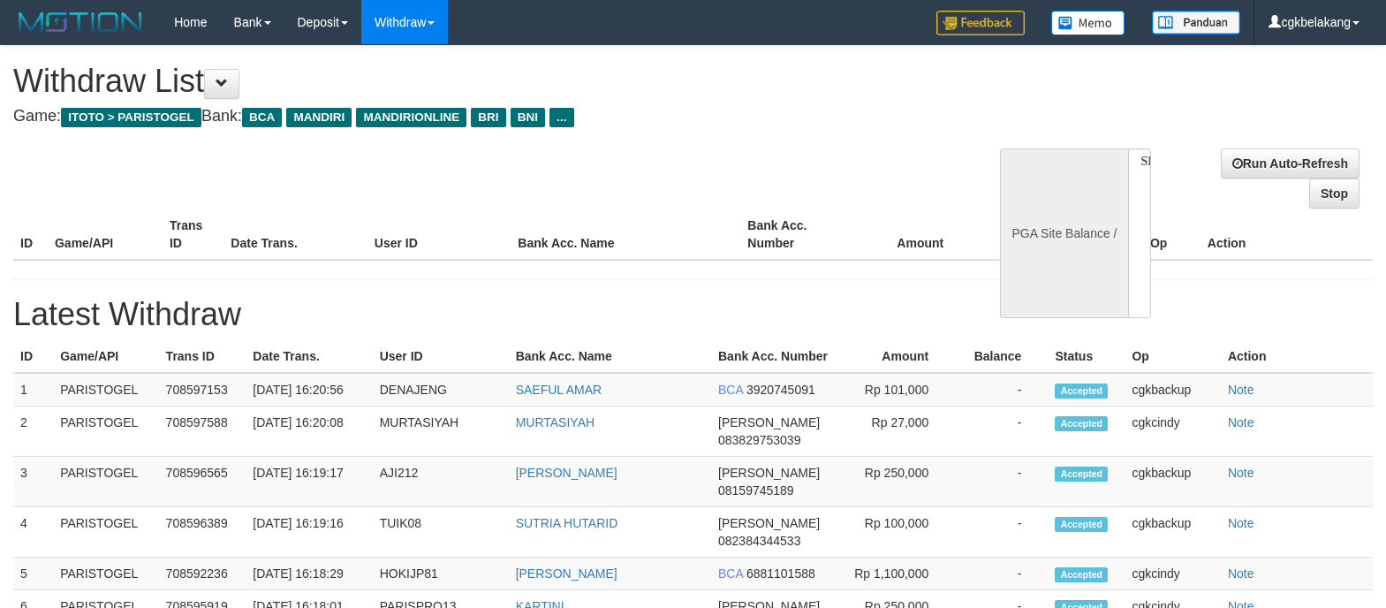 This screenshot has width=1386, height=608. Describe the element at coordinates (202, 532) in the screenshot. I see `td: 708596389` at that location.